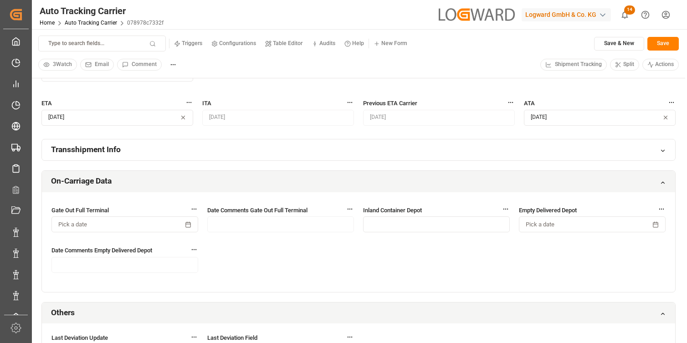 The image size is (687, 343). Describe the element at coordinates (81, 181) in the screenshot. I see `h2: On-Carriage Data` at that location.